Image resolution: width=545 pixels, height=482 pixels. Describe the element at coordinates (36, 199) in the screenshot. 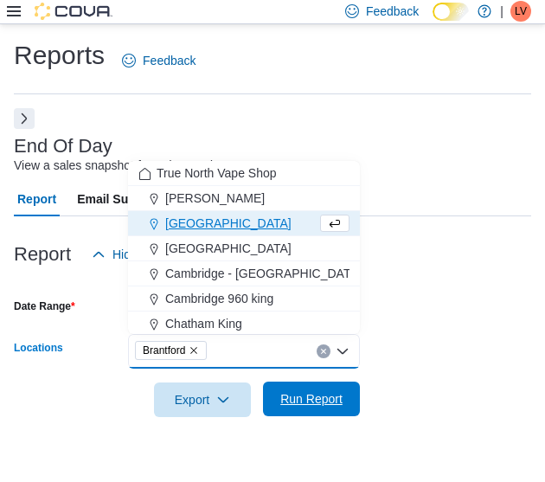

I see `span: Report` at that location.